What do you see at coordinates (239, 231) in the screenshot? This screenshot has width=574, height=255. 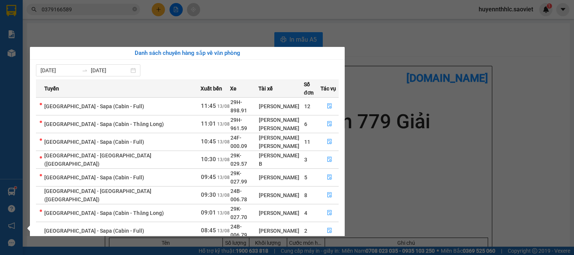 I see `span: 24B-006.79` at bounding box center [239, 231].